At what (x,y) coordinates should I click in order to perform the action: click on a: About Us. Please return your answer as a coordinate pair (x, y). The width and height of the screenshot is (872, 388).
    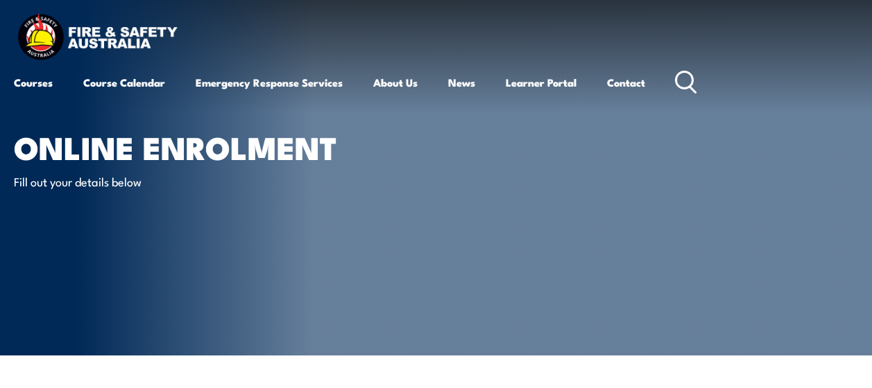
    Looking at the image, I should click on (395, 83).